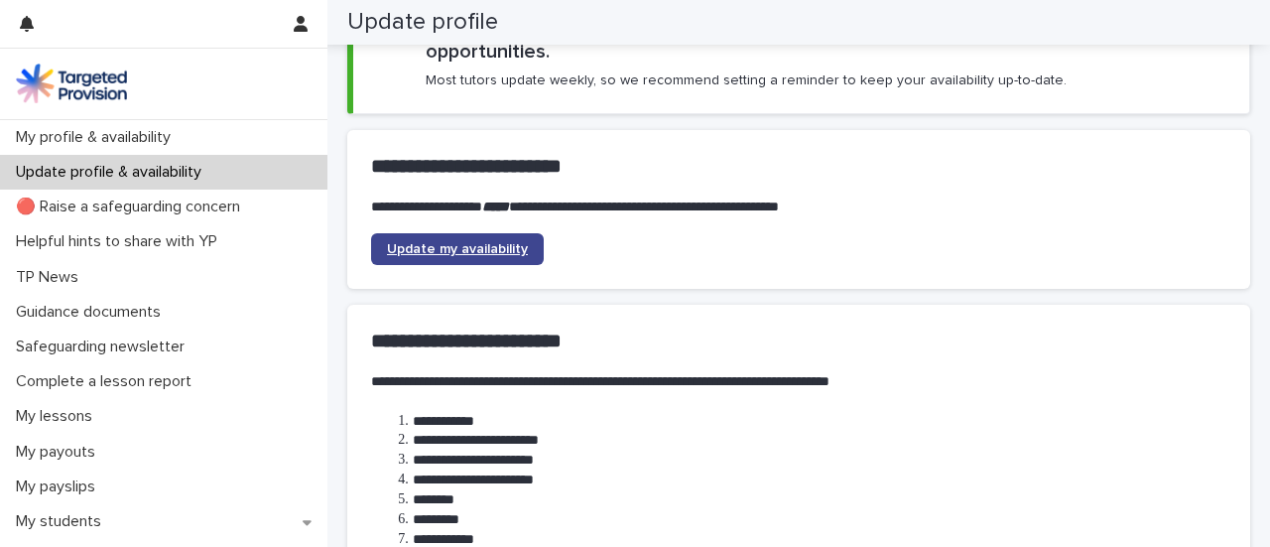  Describe the element at coordinates (458, 249) in the screenshot. I see `span: Update my availability` at that location.